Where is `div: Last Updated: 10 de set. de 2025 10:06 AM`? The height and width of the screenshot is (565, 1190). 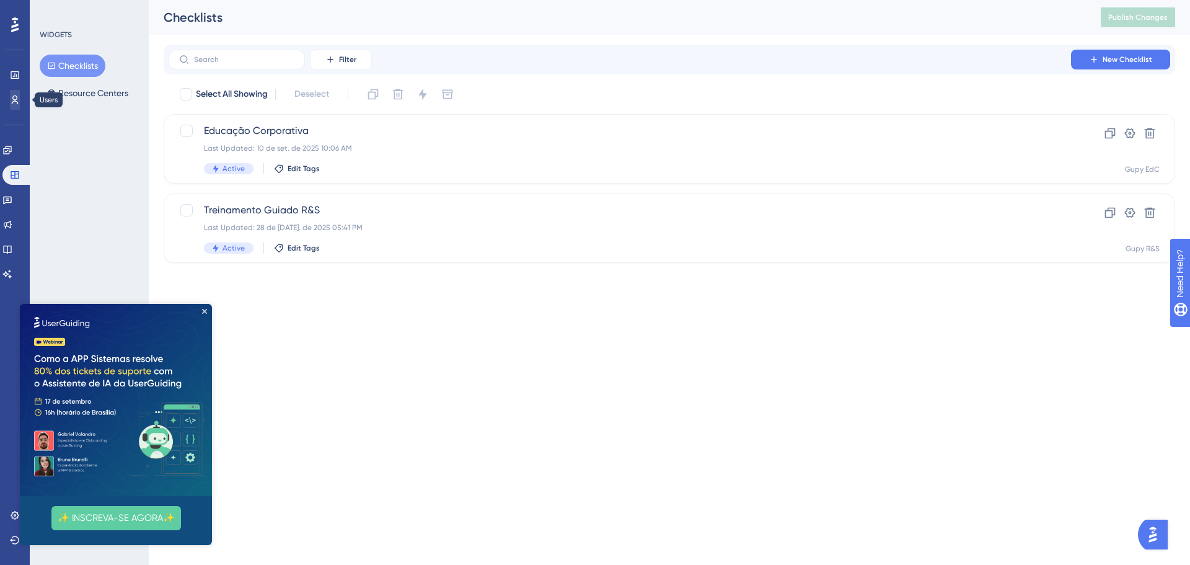
div: Last Updated: 10 de set. de 2025 10:06 AM is located at coordinates (620, 148).